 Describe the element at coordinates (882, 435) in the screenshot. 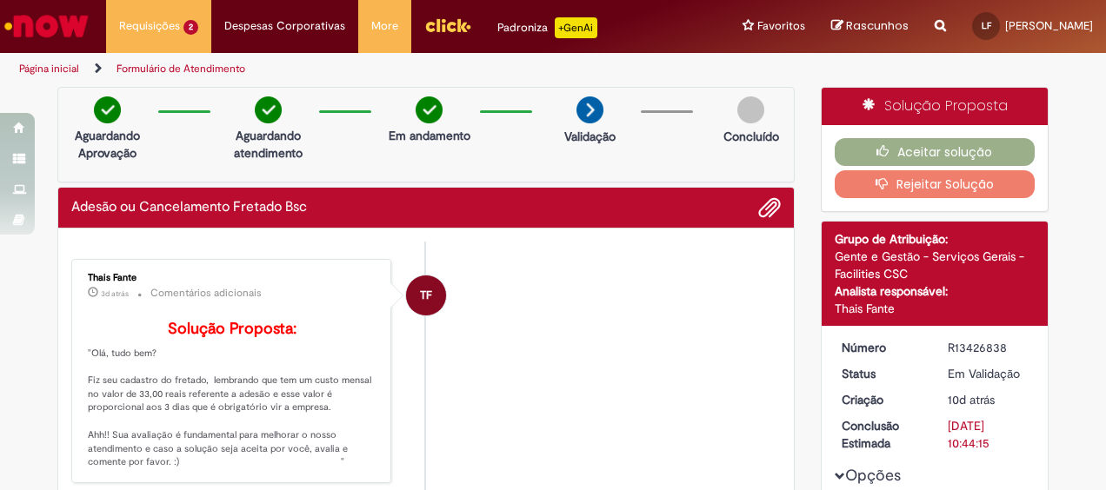

I see `dt: Conclusão Estimada` at that location.